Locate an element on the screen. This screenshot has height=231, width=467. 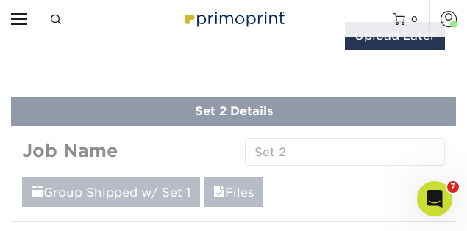
span: files is located at coordinates (219, 193).